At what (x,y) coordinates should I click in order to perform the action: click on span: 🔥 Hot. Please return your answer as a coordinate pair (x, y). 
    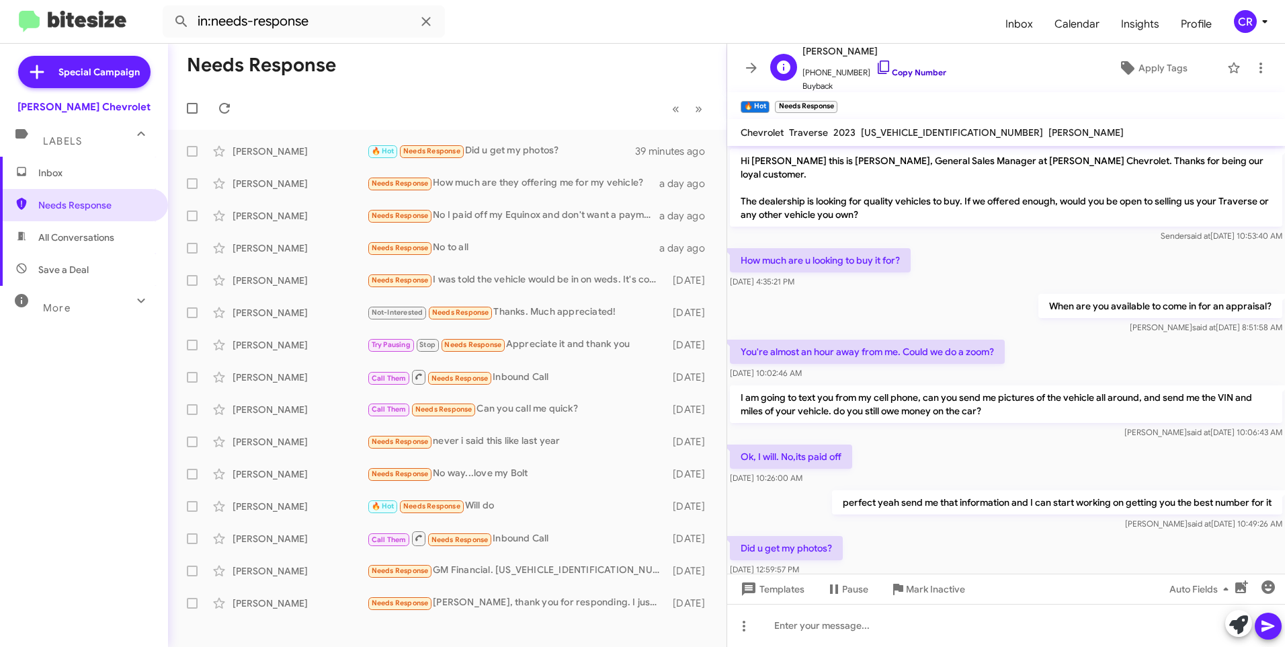
    Looking at the image, I should click on (383, 506).